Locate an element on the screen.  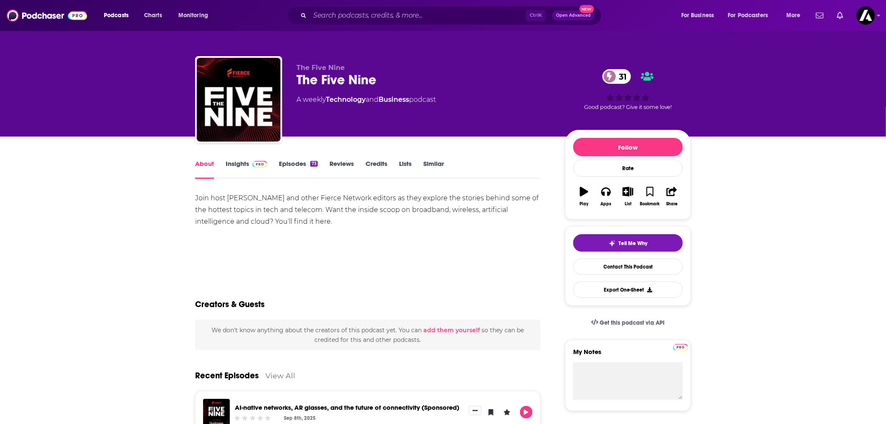
a: Business is located at coordinates (393, 99).